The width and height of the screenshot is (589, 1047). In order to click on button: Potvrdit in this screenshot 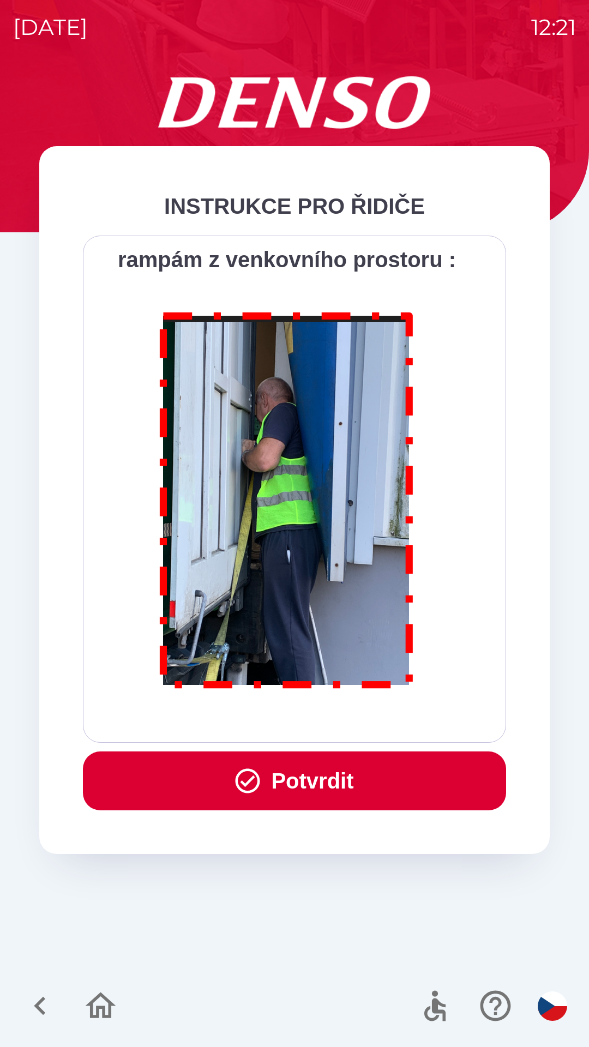, I will do `click(295, 781)`.